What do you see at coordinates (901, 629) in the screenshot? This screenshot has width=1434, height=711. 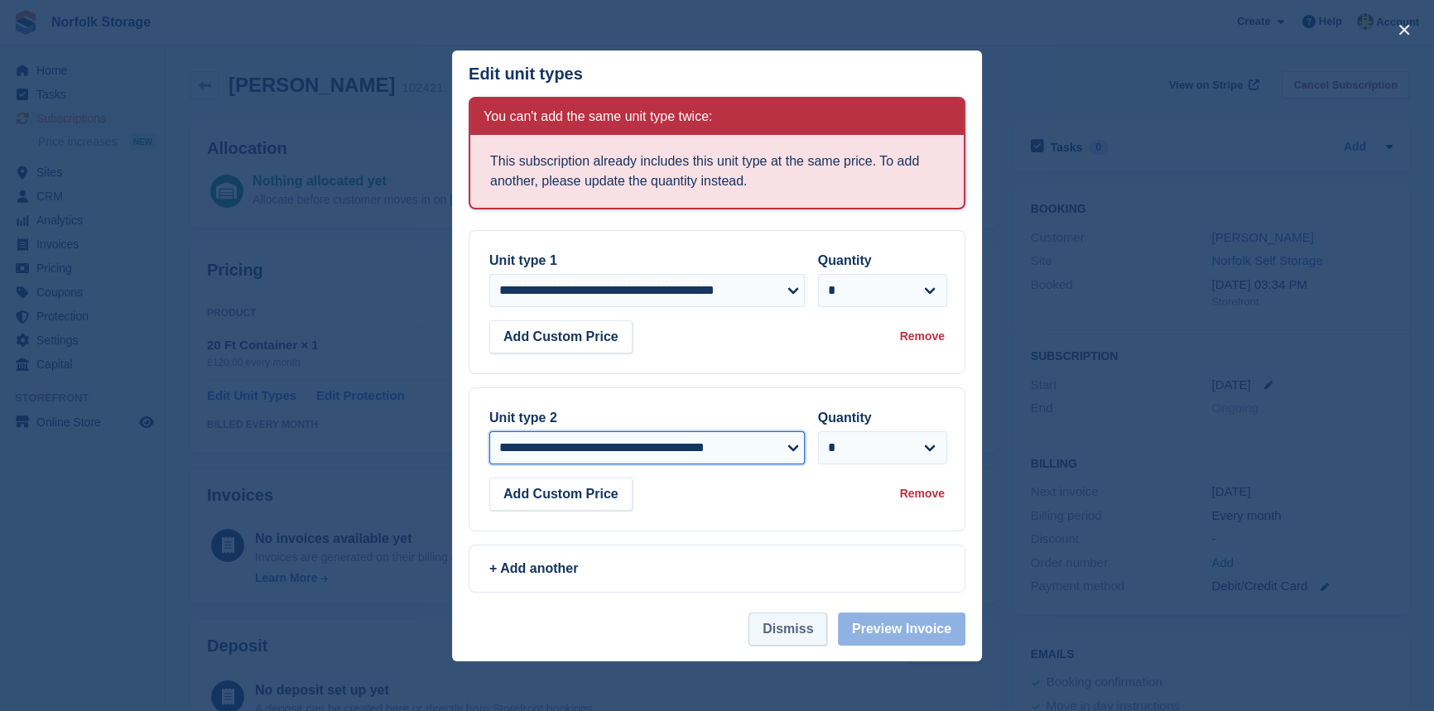 I see `button: Preview Invoice` at bounding box center [901, 629].